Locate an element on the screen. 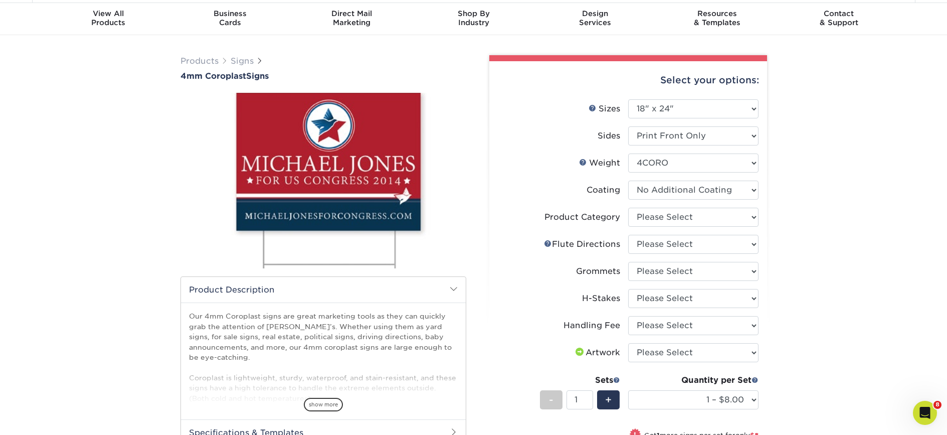 The image size is (947, 435). span: Direct Mail is located at coordinates (351, 14).